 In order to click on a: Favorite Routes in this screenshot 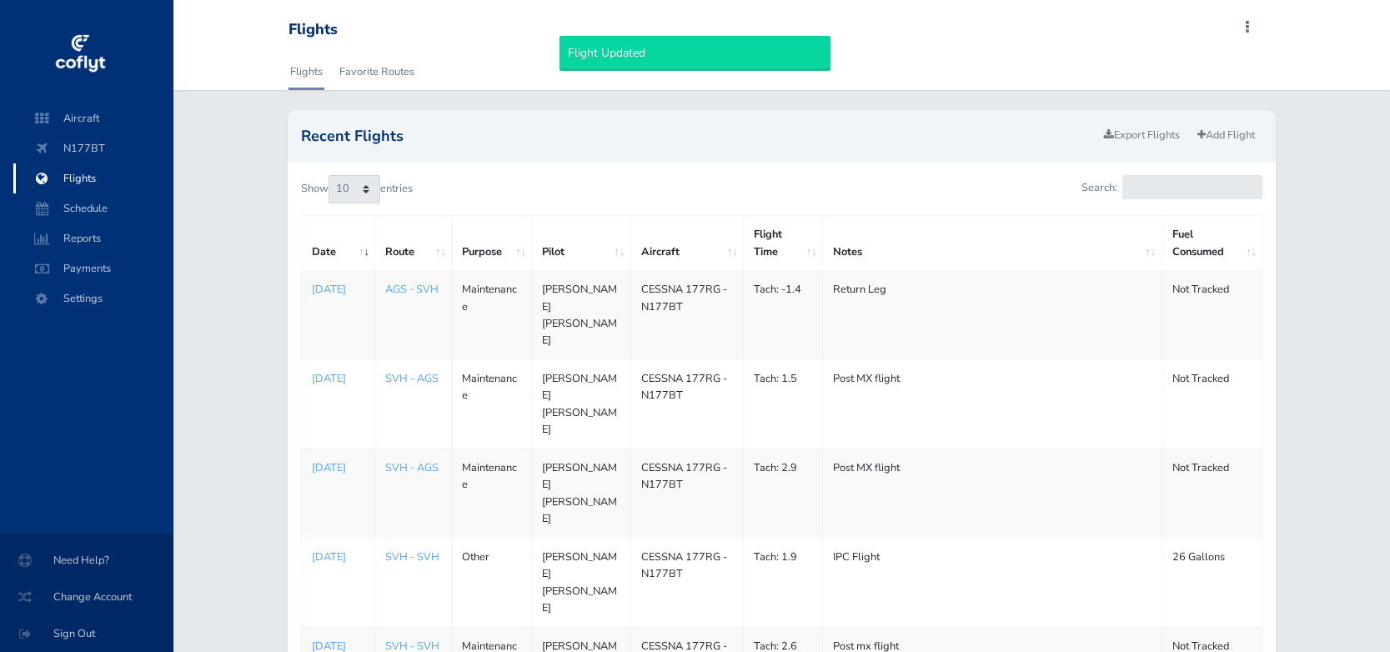, I will do `click(377, 72)`.